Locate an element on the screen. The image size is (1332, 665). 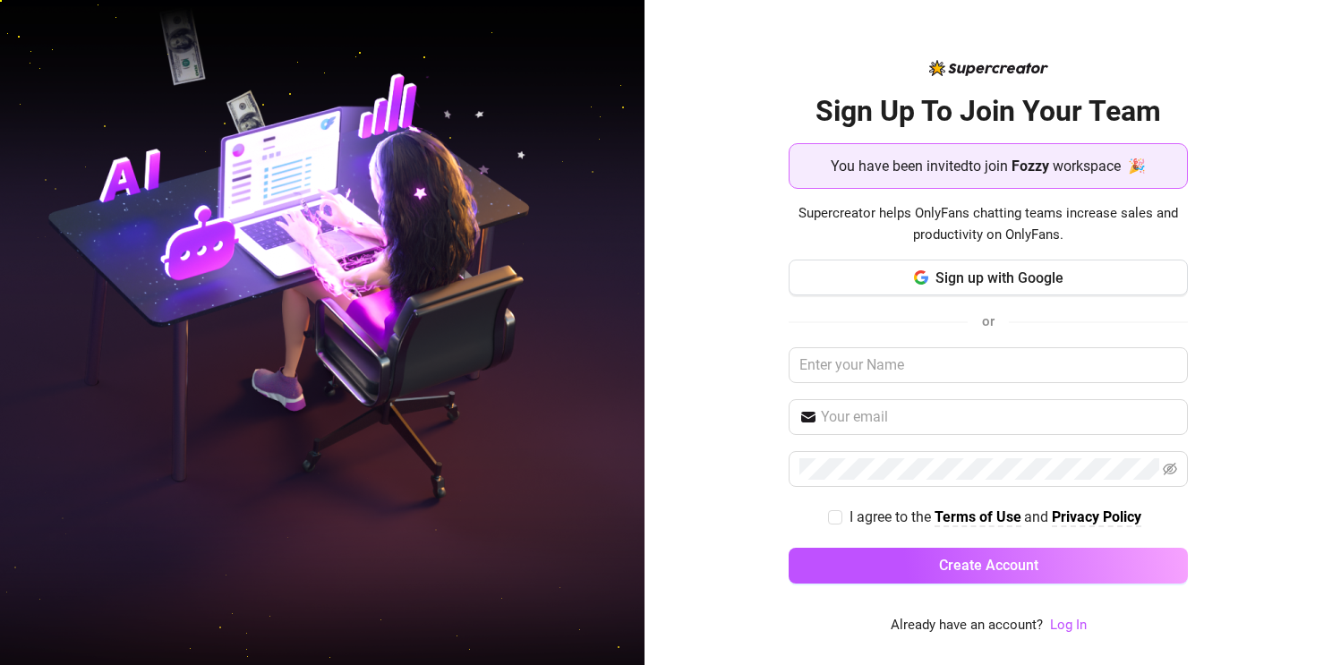
span: I agree to the is located at coordinates (892, 517).